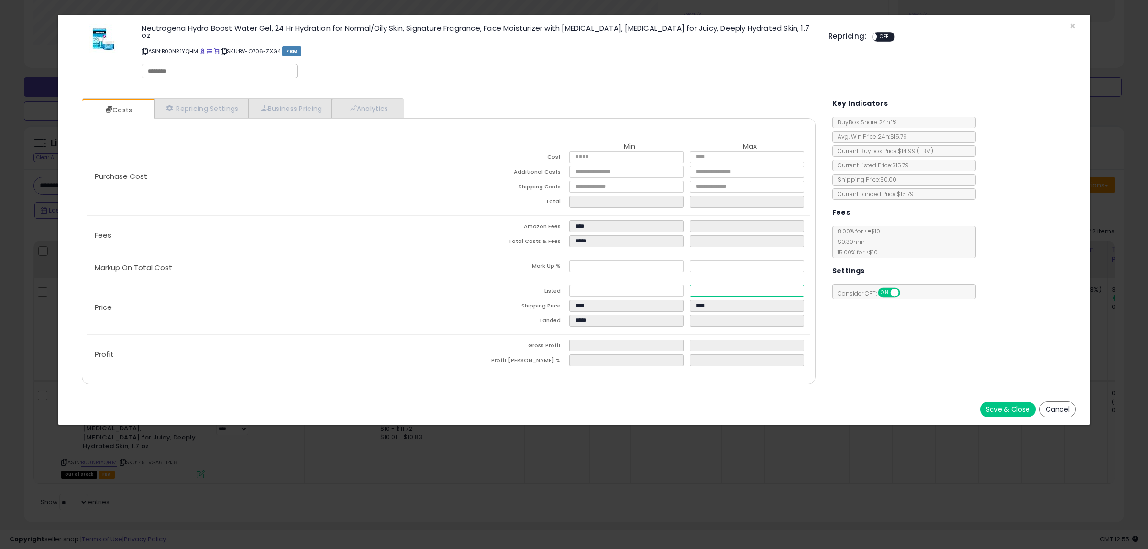 Image resolution: width=1148 pixels, height=549 pixels. Describe the element at coordinates (478, 51) in the screenshot. I see `p: ASIN: B00NR1YQHM | SKU: BV-O706-ZXG4` at that location.